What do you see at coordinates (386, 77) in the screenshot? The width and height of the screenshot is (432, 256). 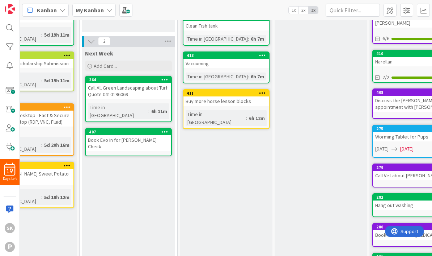 I see `span: 2/2` at bounding box center [386, 77].